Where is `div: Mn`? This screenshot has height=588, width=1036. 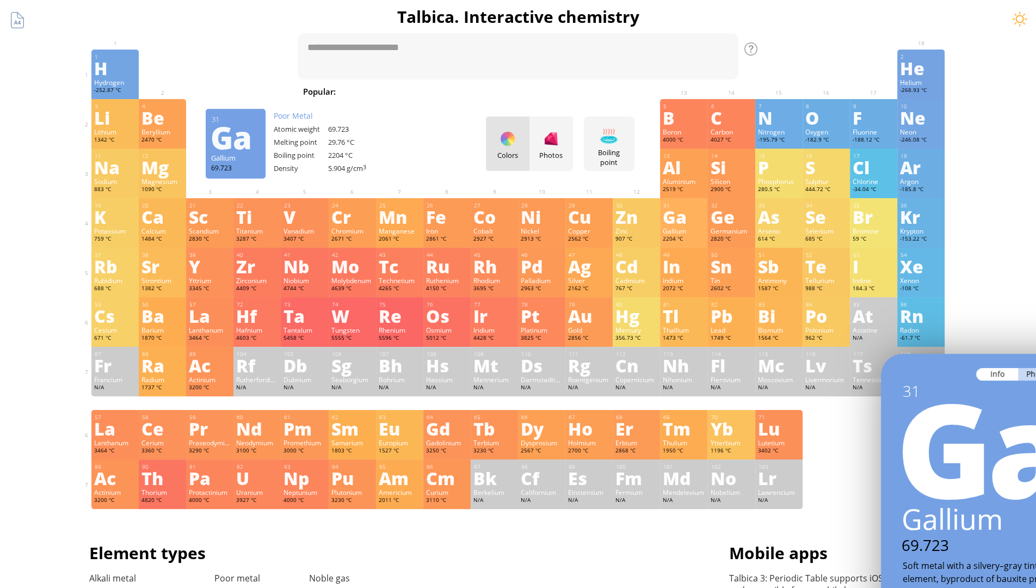
div: Mn is located at coordinates (399, 217).